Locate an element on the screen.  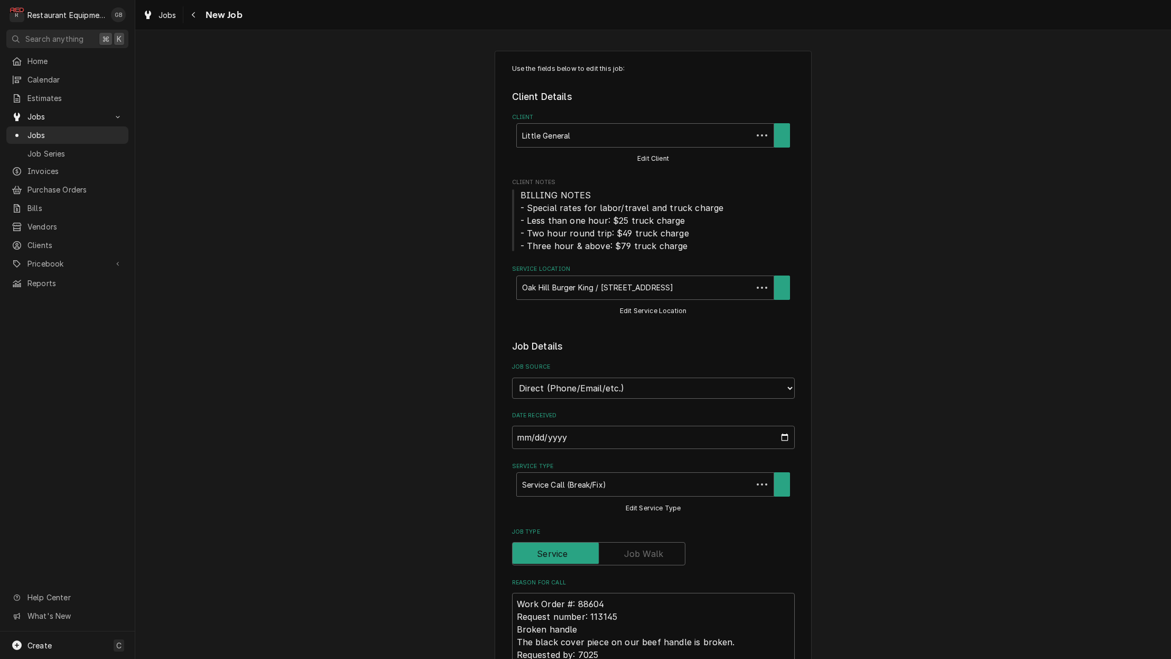
span: Bills is located at coordinates (75, 208).